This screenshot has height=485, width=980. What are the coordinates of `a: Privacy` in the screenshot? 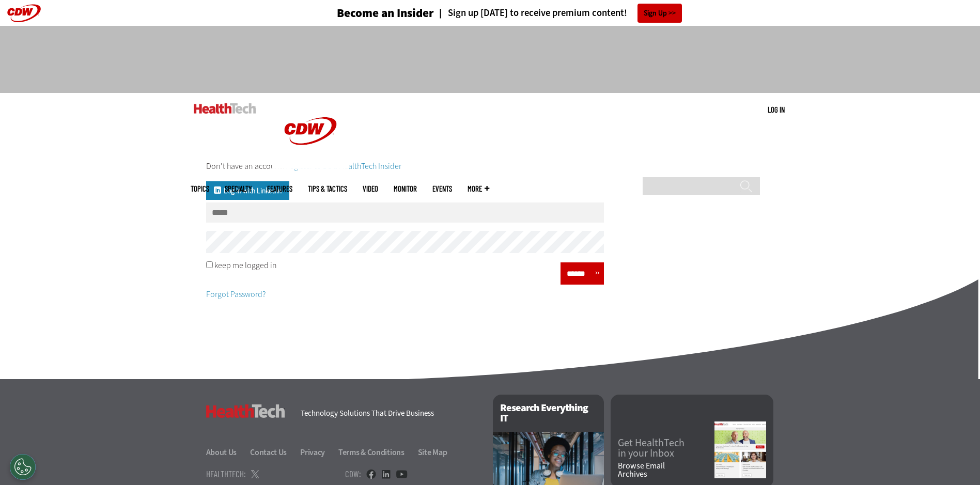 It's located at (318, 452).